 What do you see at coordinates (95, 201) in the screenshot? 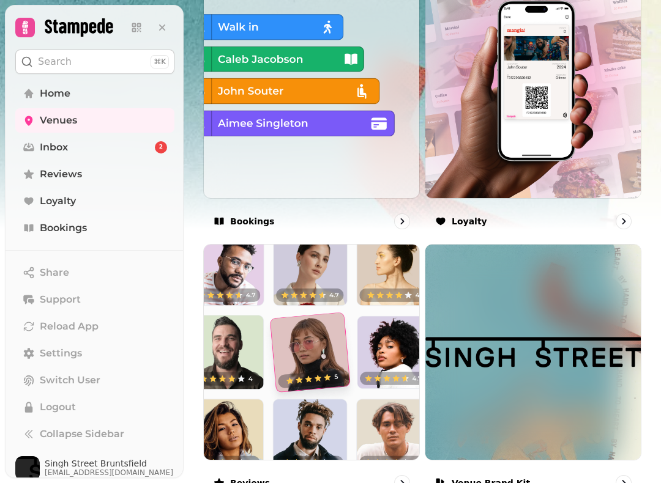
I see `a: Loyalty` at bounding box center [95, 201].